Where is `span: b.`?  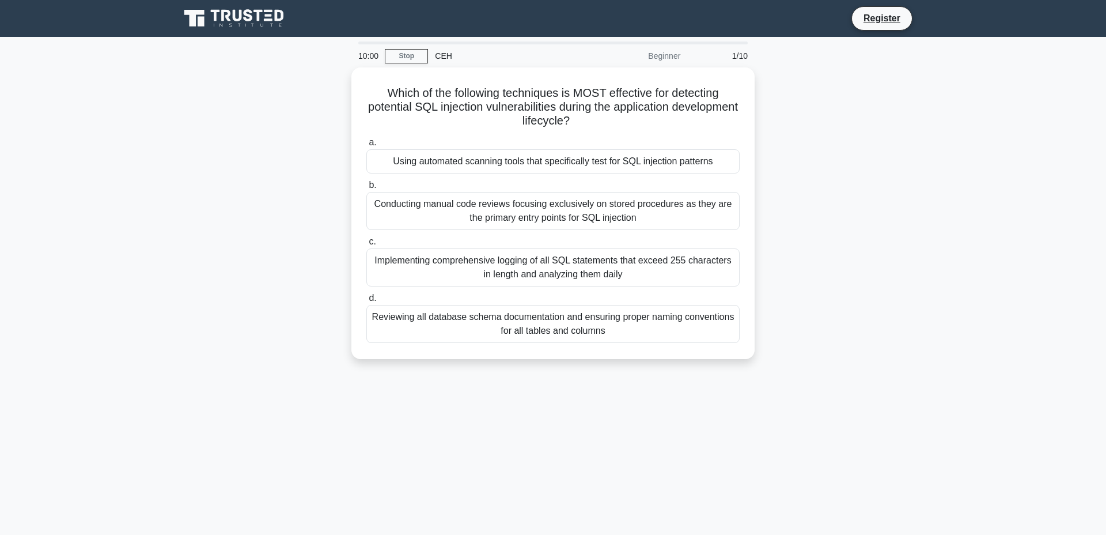
span: b. is located at coordinates (372, 184).